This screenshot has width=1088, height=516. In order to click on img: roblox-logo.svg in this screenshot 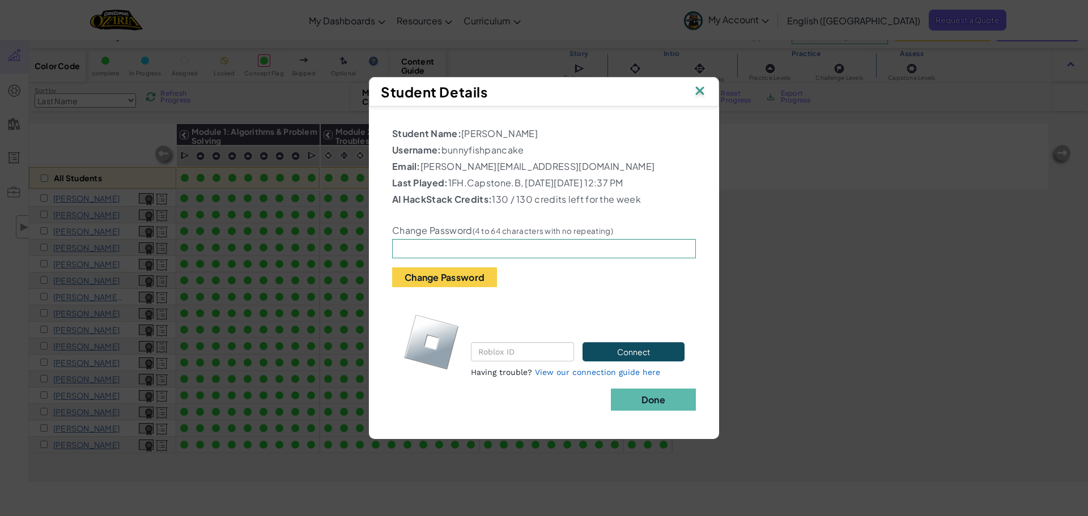, I will do `click(431, 342)`.